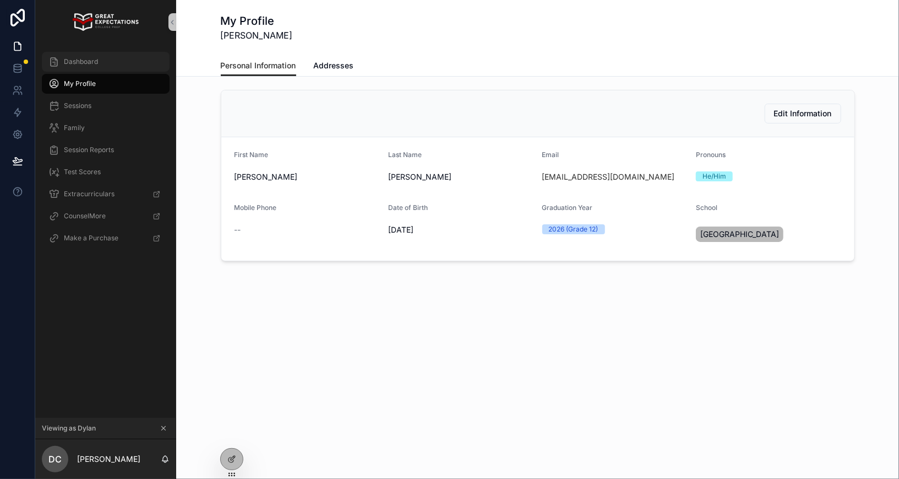  What do you see at coordinates (252, 154) in the screenshot?
I see `span: First Name` at bounding box center [252, 154].